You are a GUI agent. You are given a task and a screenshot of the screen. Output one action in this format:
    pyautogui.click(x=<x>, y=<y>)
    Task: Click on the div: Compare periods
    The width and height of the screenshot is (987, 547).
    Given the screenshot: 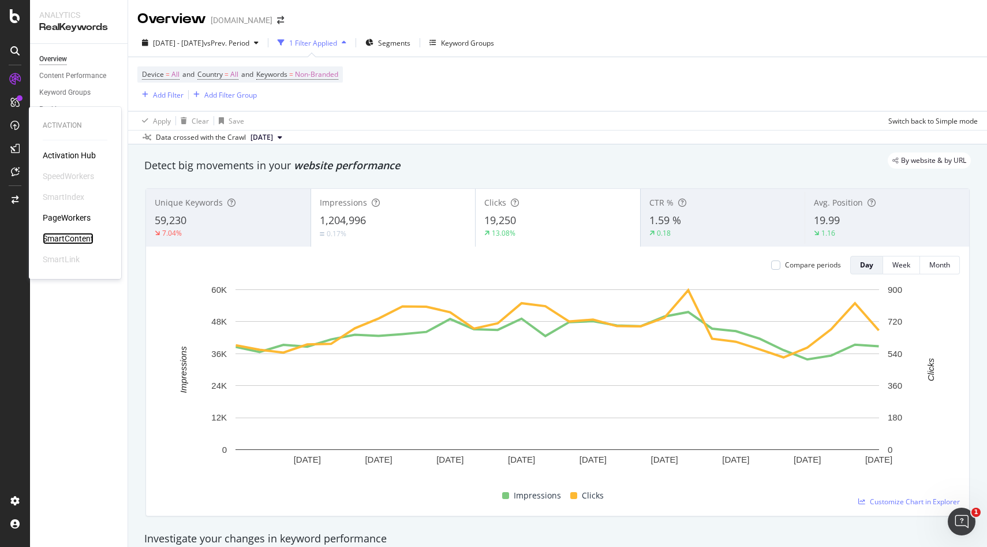 What is the action you would take?
    pyautogui.click(x=813, y=264)
    